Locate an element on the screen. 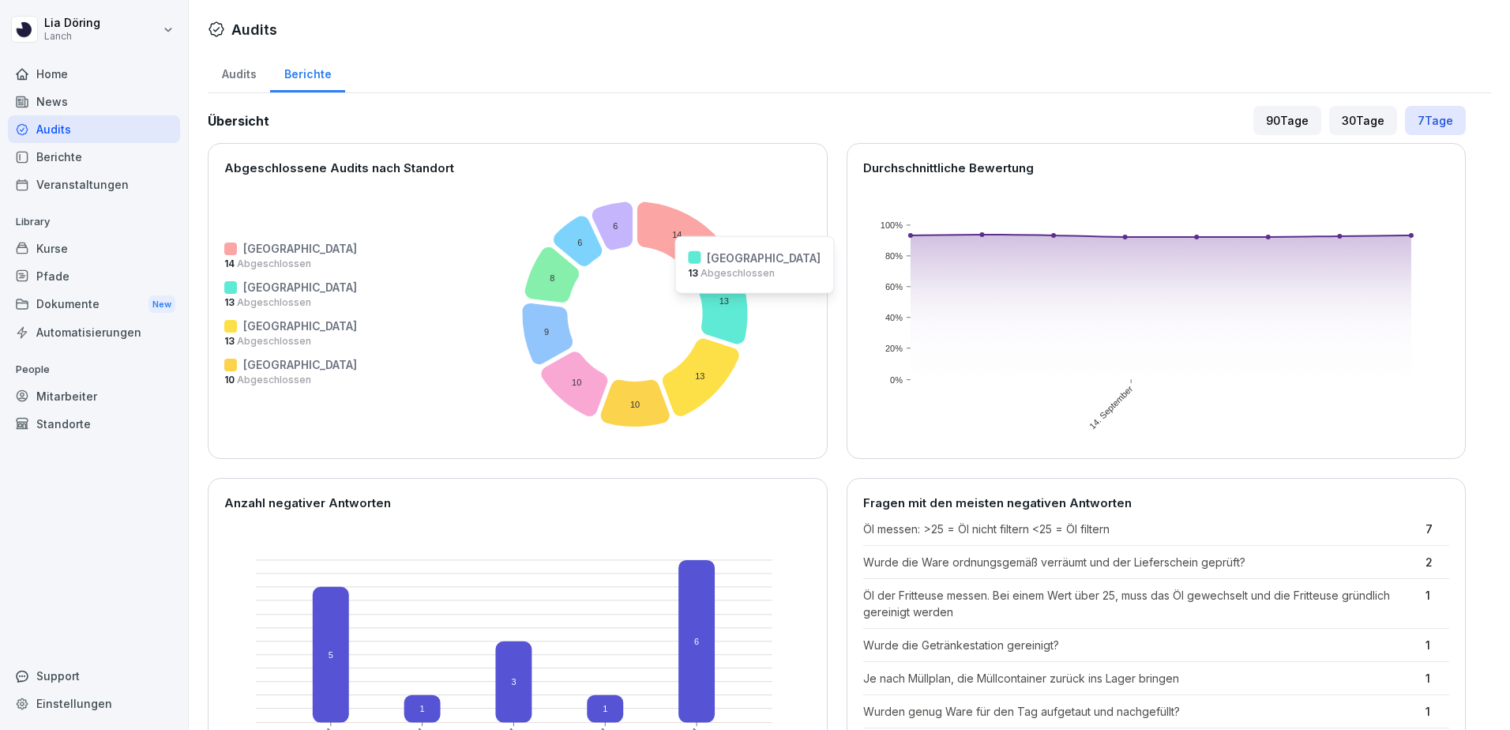 This screenshot has height=730, width=1510. div: Mitarbeiter is located at coordinates (94, 396).